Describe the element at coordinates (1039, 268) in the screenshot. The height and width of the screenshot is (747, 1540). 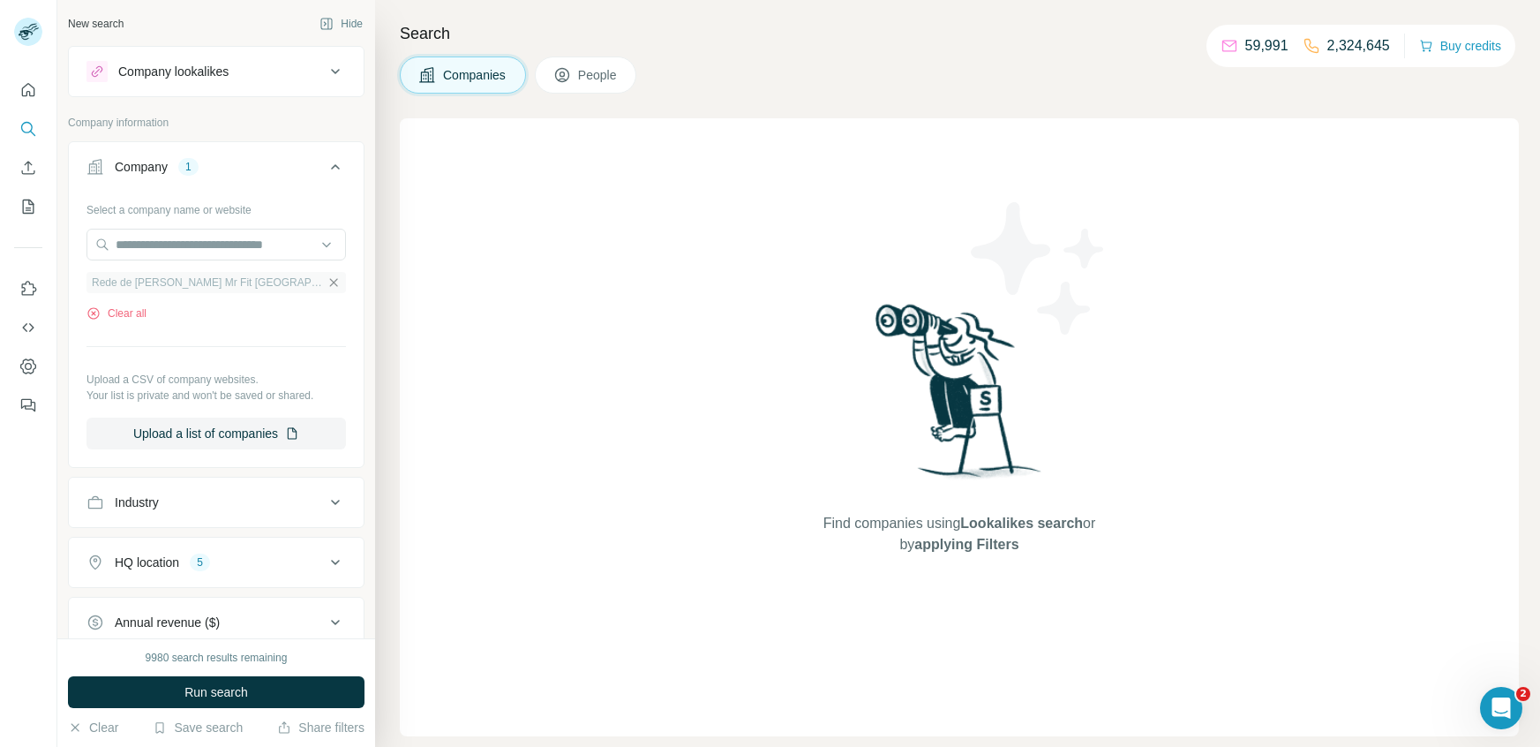
I see `img: Surfe Illustration - Stars` at that location.